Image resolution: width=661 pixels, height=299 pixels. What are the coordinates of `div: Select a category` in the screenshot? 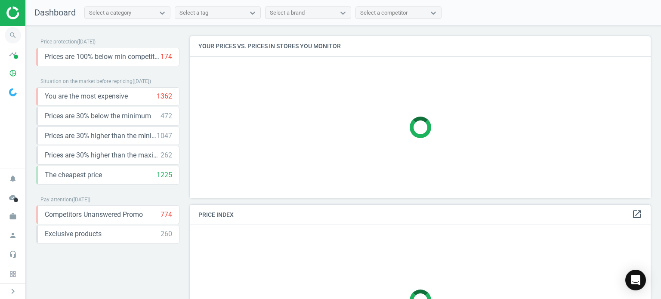 It's located at (110, 13).